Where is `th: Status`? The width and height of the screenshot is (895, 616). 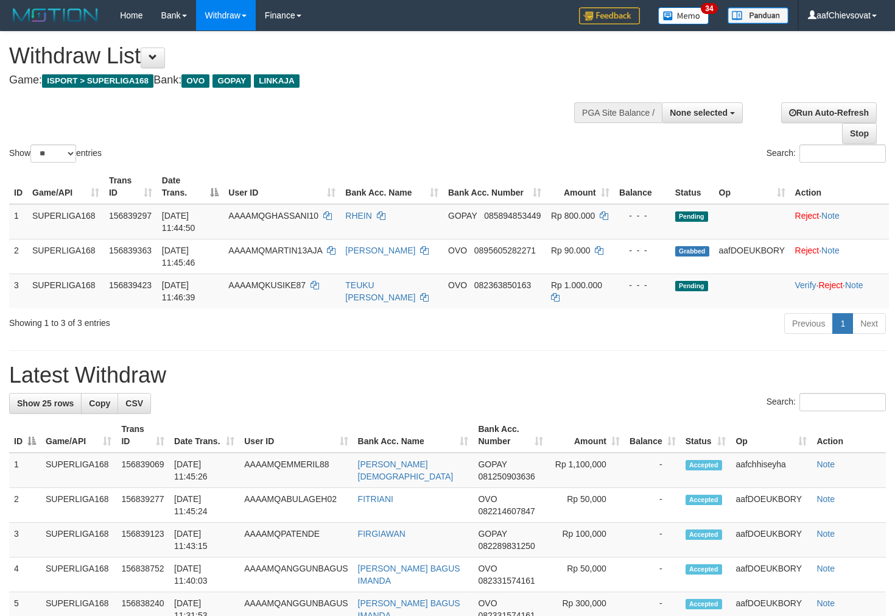
th: Status is located at coordinates (693, 186).